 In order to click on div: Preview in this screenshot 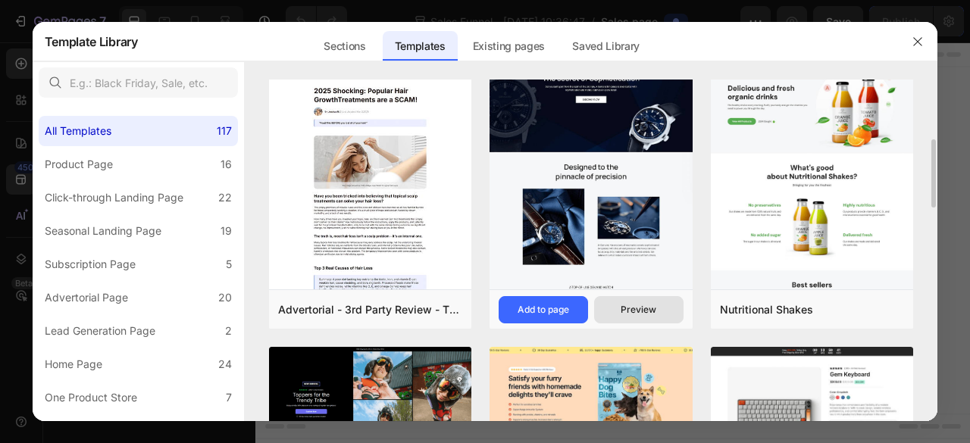, I will do `click(638, 310)`.